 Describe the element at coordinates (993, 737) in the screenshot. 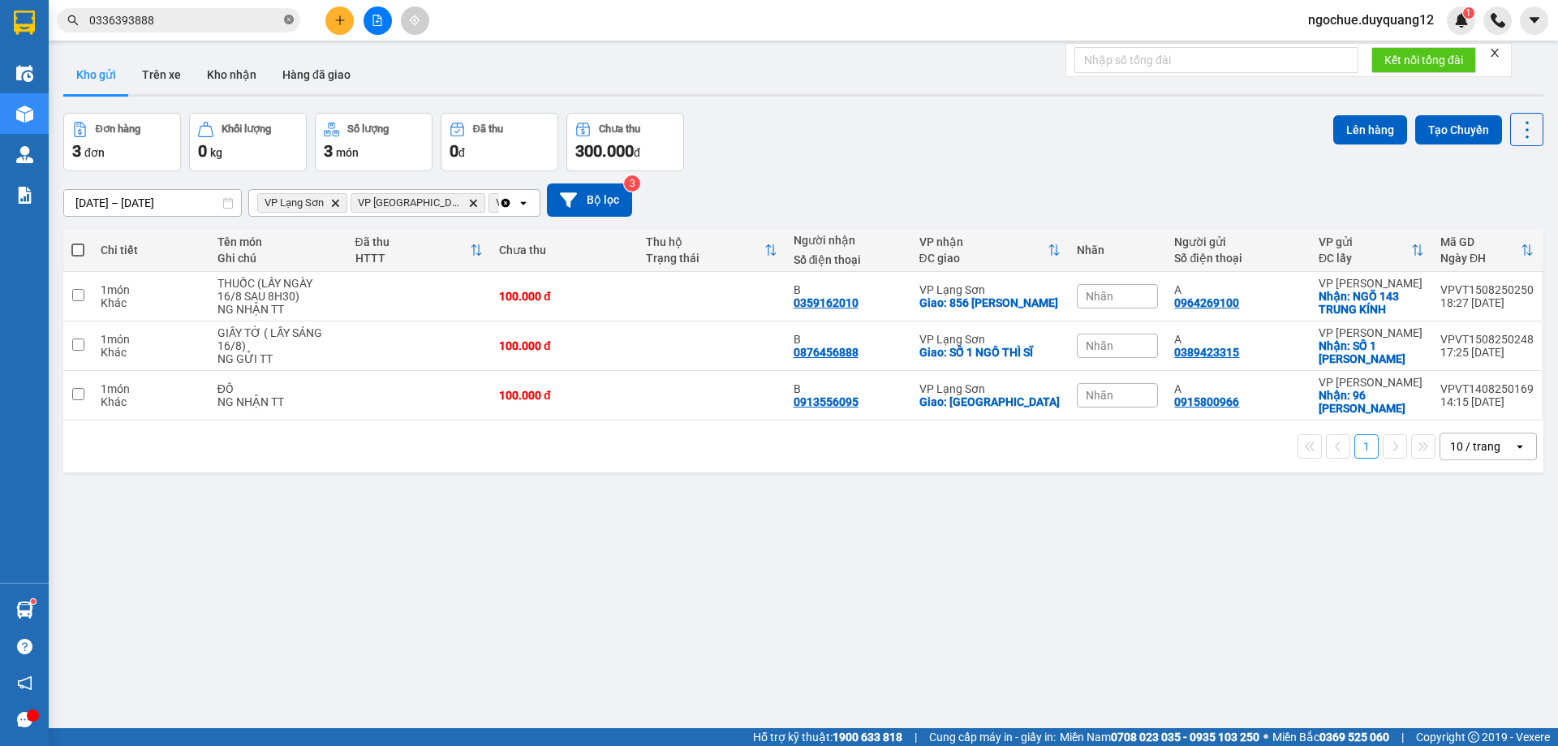

I see `span: Cung cấp máy in - giấy in:` at that location.